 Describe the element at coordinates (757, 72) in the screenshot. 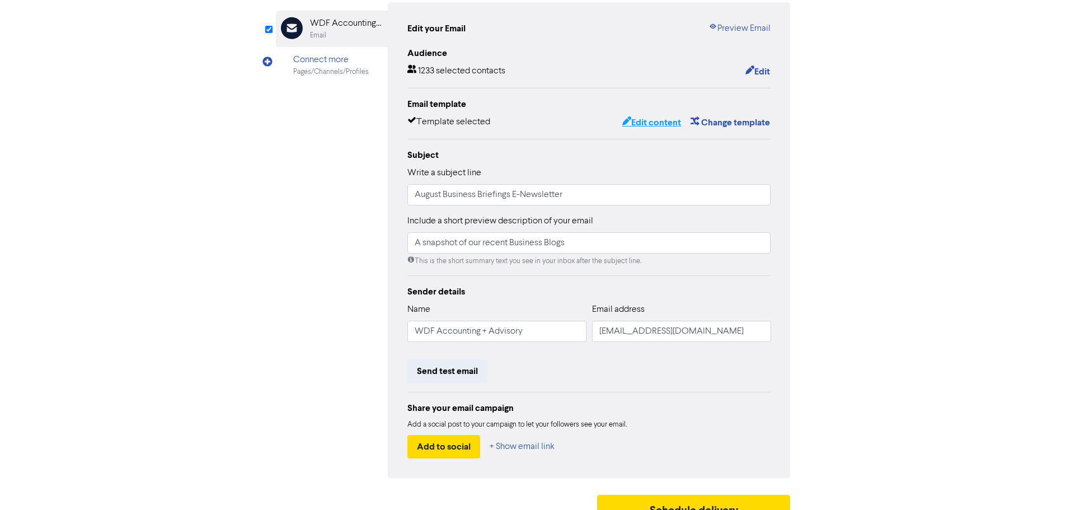

I see `button: Edit` at that location.